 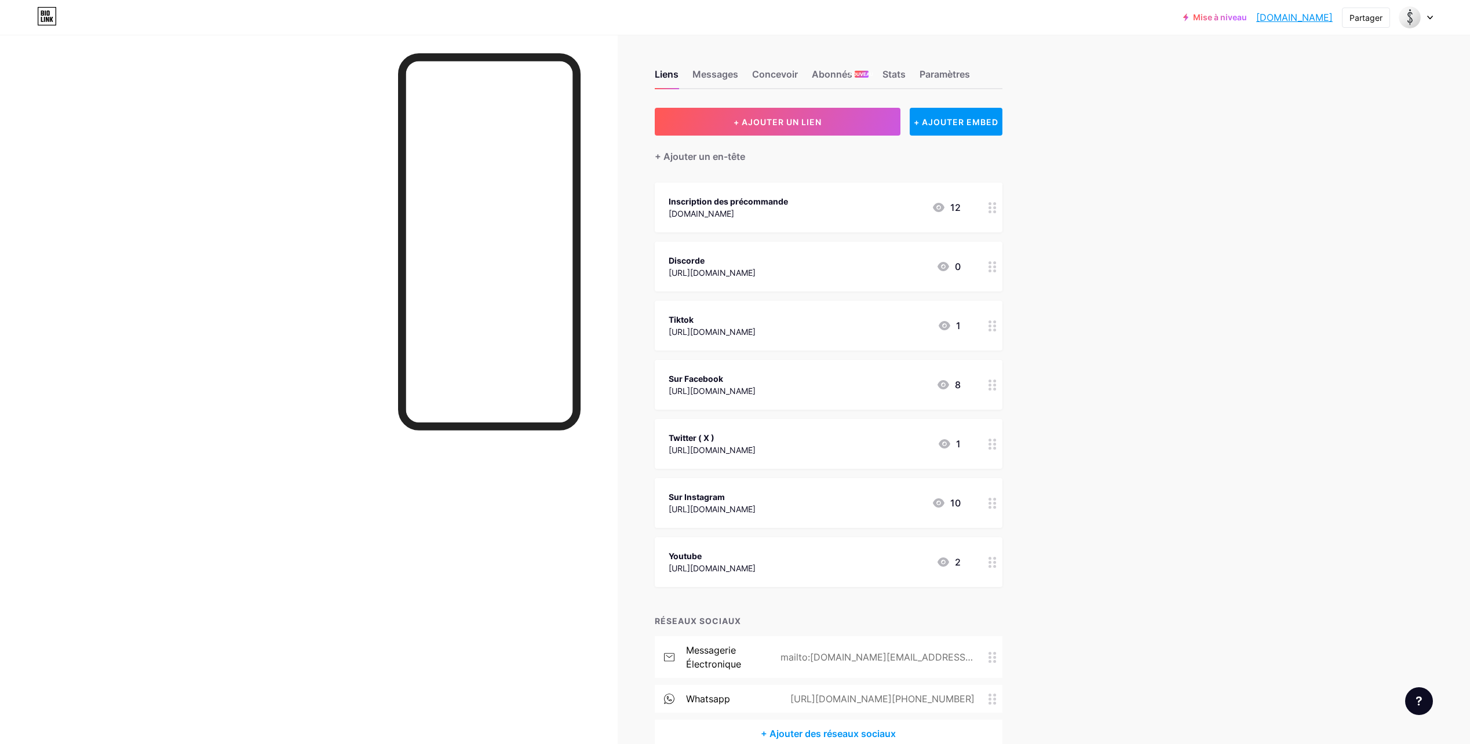 I want to click on div: Stats, so click(x=894, y=78).